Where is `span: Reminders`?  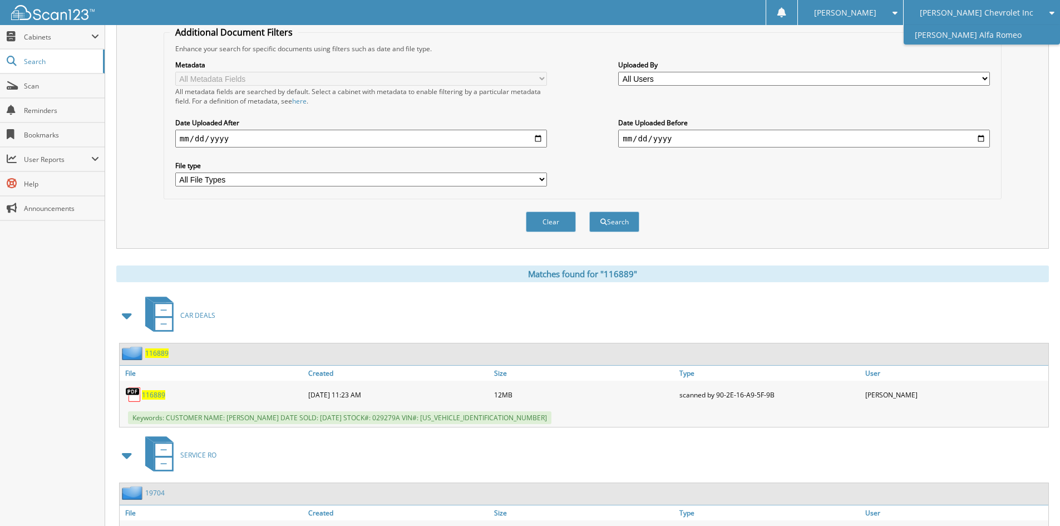
span: Reminders is located at coordinates (61, 110).